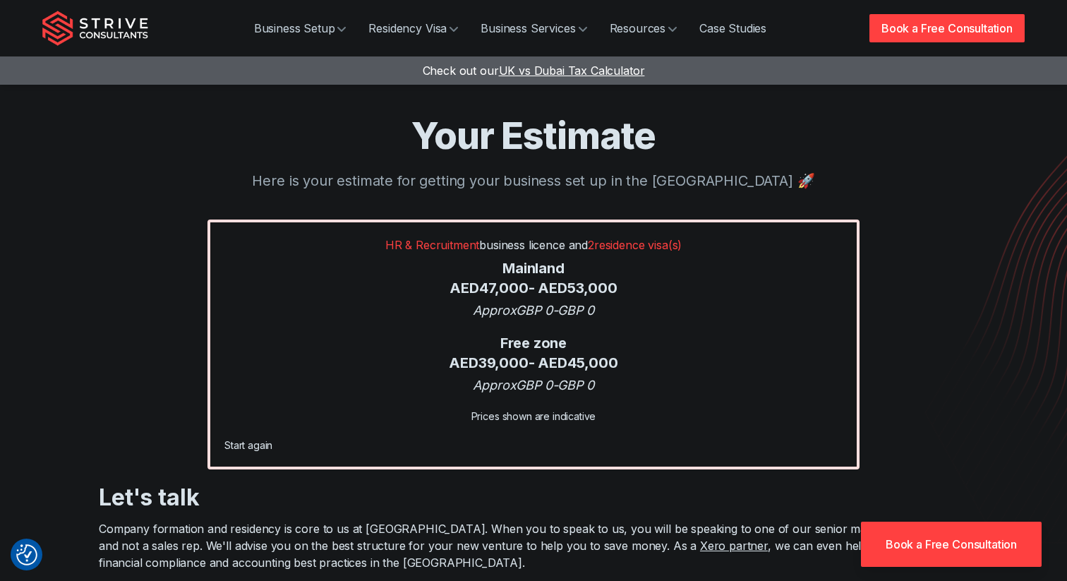 The image size is (1067, 581). Describe the element at coordinates (248, 444) in the screenshot. I see `a: Start again` at that location.